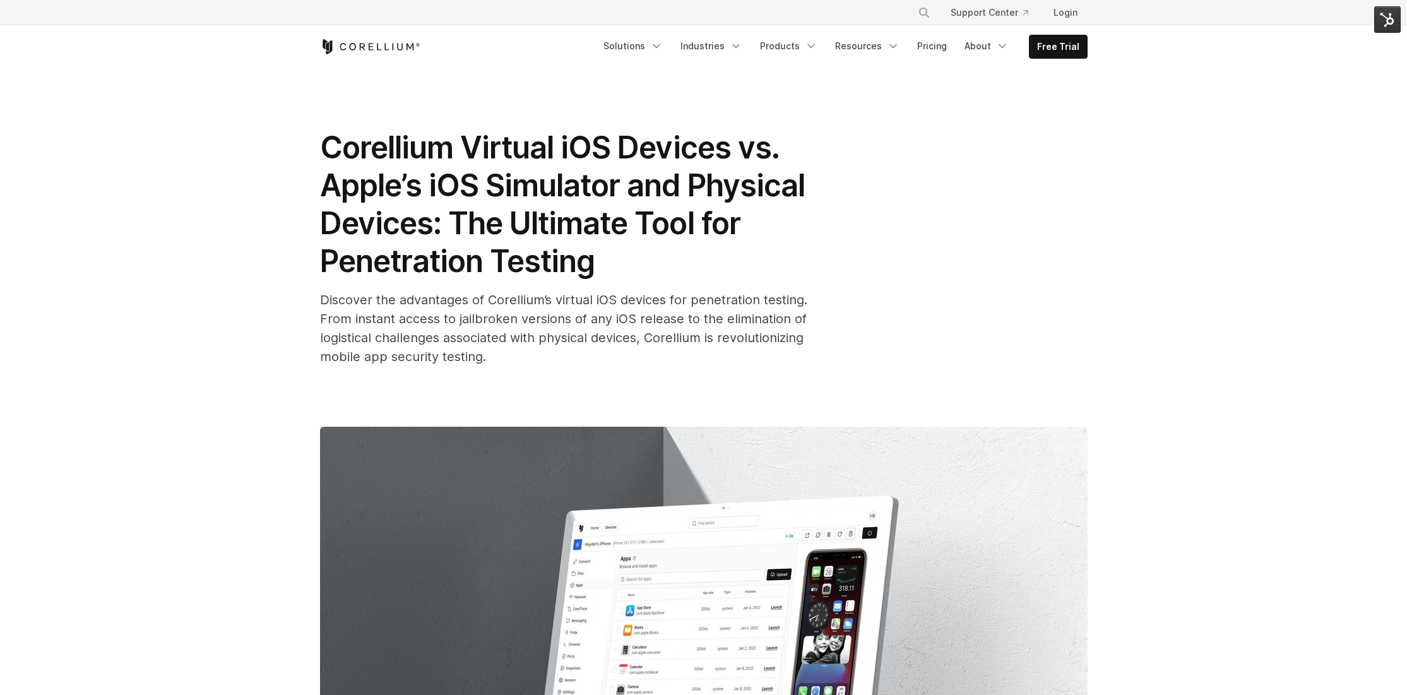 The height and width of the screenshot is (695, 1407). Describe the element at coordinates (924, 13) in the screenshot. I see `button: Search` at that location.